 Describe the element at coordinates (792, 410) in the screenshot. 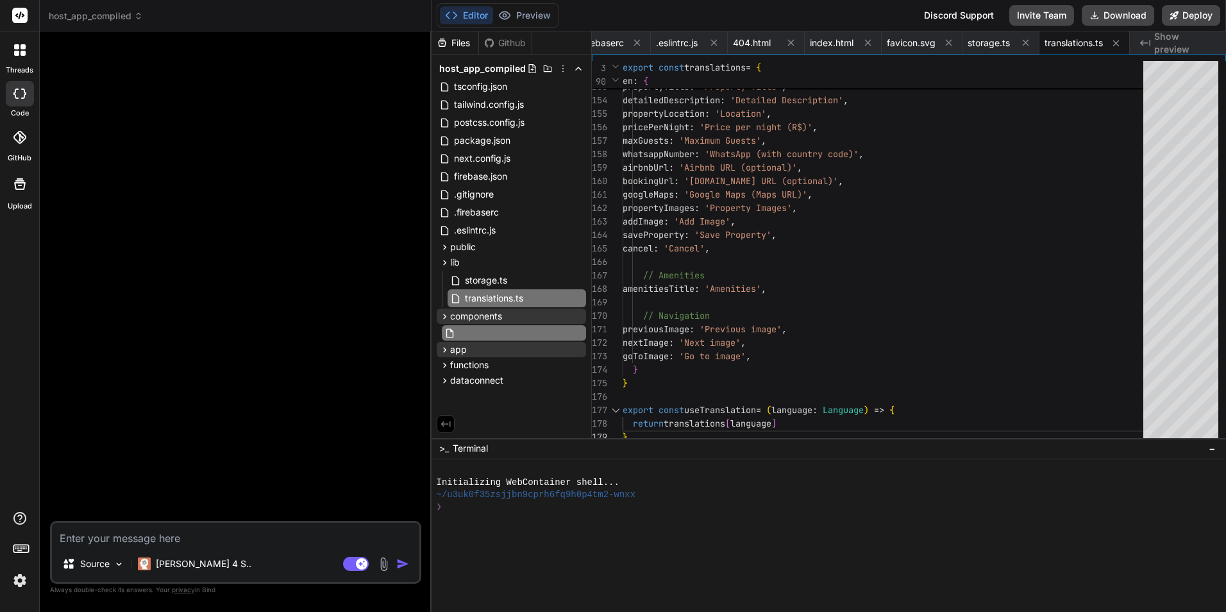

I see `span: language` at that location.